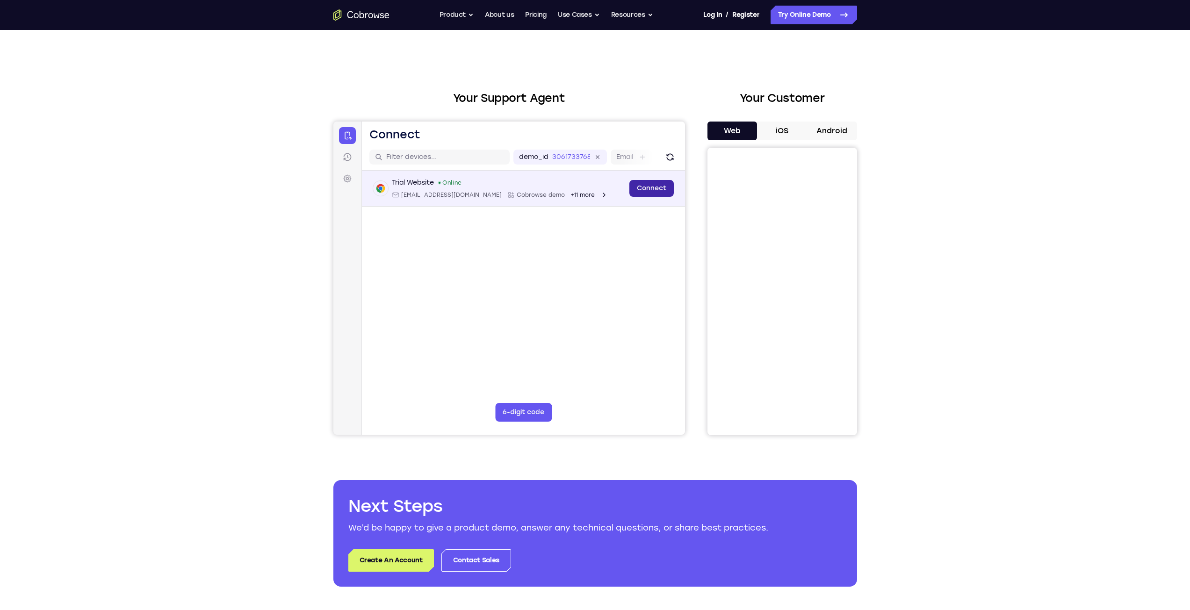  Describe the element at coordinates (782, 98) in the screenshot. I see `h2: Your Customer` at that location.